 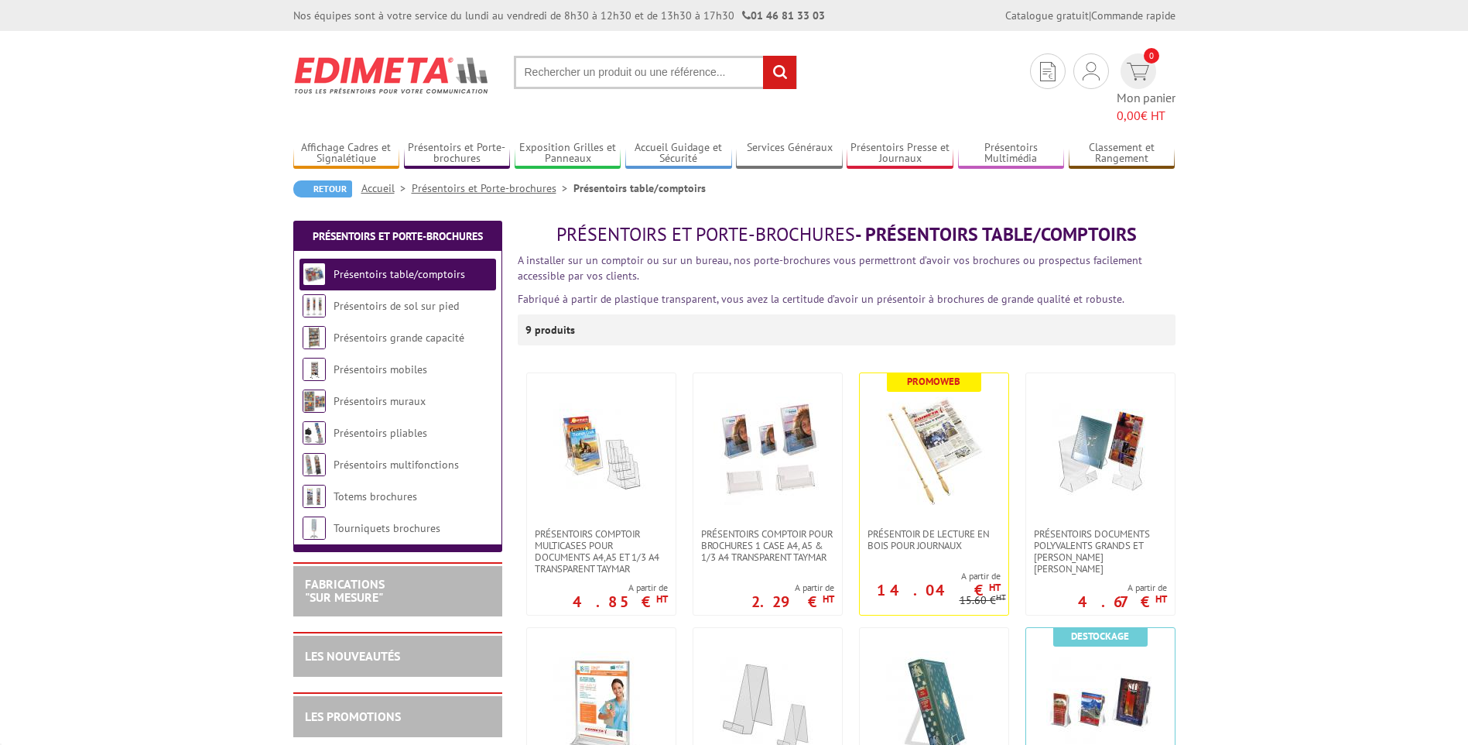 What do you see at coordinates (314, 528) in the screenshot?
I see `img: Tourniquets brochures` at bounding box center [314, 528].